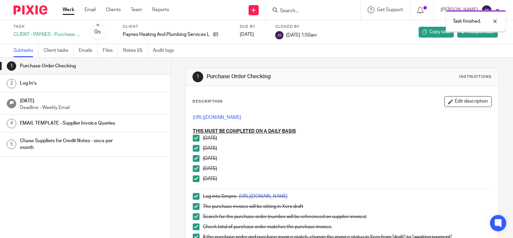 This screenshot has height=238, width=513. I want to click on a: Audit logs, so click(166, 50).